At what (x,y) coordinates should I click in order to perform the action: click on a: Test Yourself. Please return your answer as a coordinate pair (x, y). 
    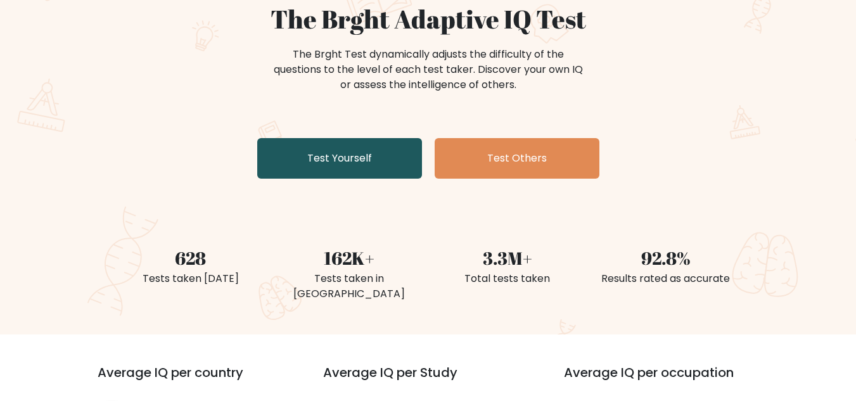
    Looking at the image, I should click on (339, 158).